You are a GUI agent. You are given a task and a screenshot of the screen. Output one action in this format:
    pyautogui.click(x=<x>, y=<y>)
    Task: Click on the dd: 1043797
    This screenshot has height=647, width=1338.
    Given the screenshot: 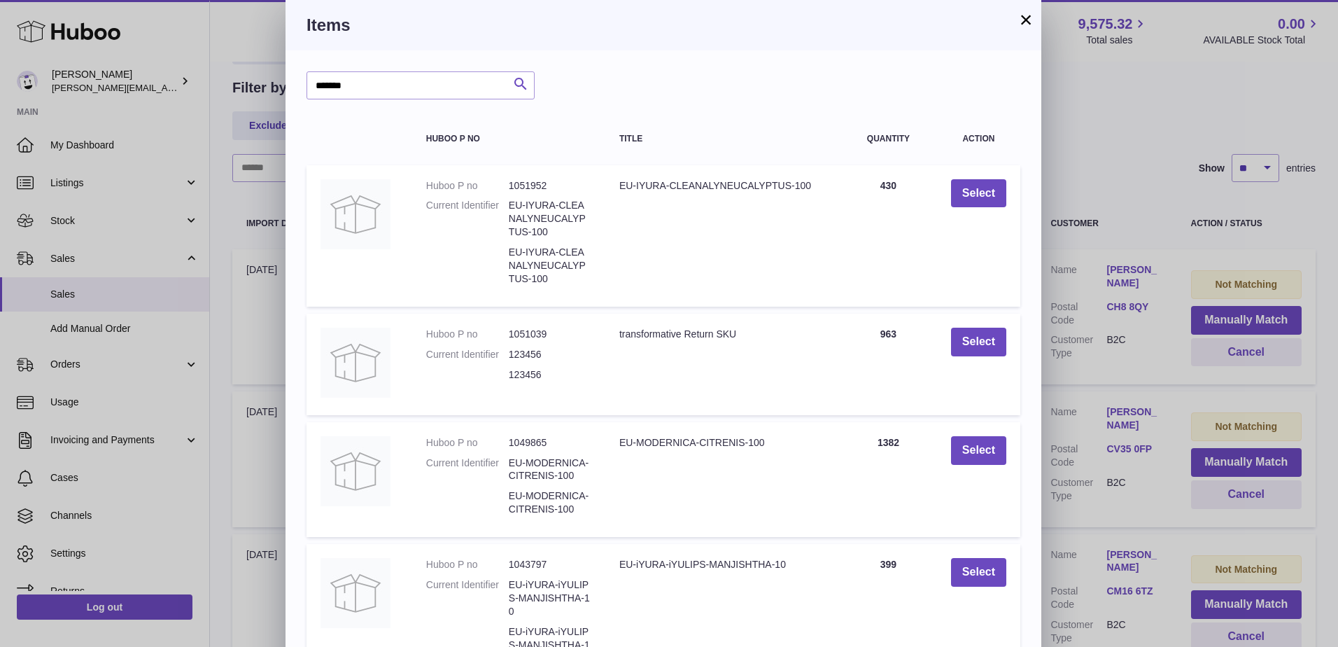 What is the action you would take?
    pyautogui.click(x=550, y=564)
    